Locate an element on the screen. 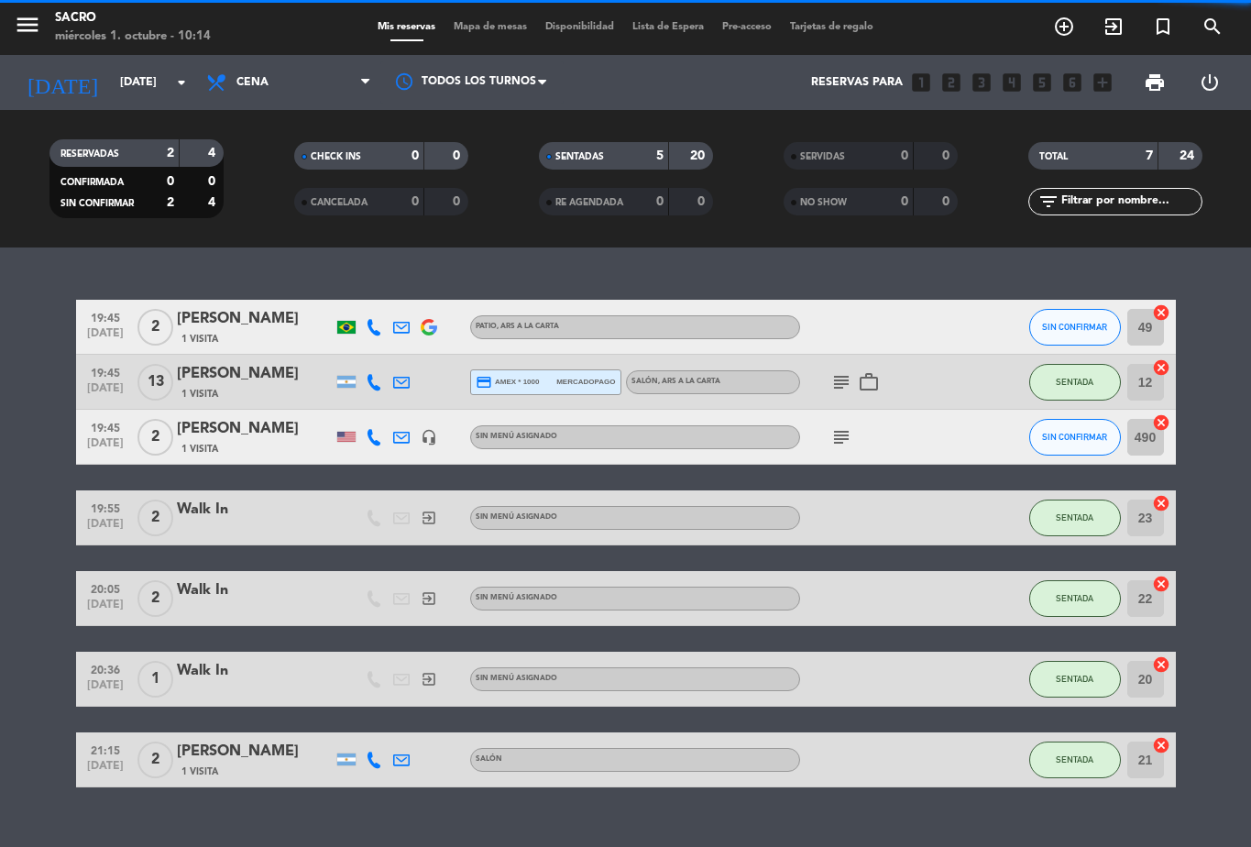 The image size is (1251, 847). span: Mapa de mesas is located at coordinates (490, 27).